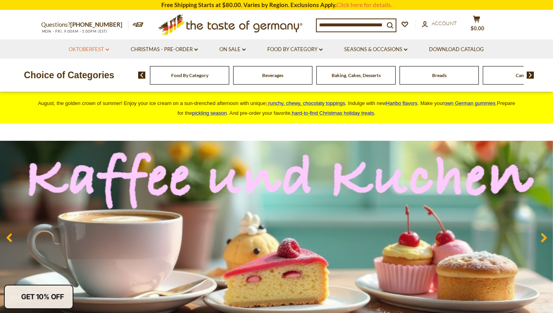 The width and height of the screenshot is (553, 313). Describe the element at coordinates (523, 75) in the screenshot. I see `span: Candy` at that location.